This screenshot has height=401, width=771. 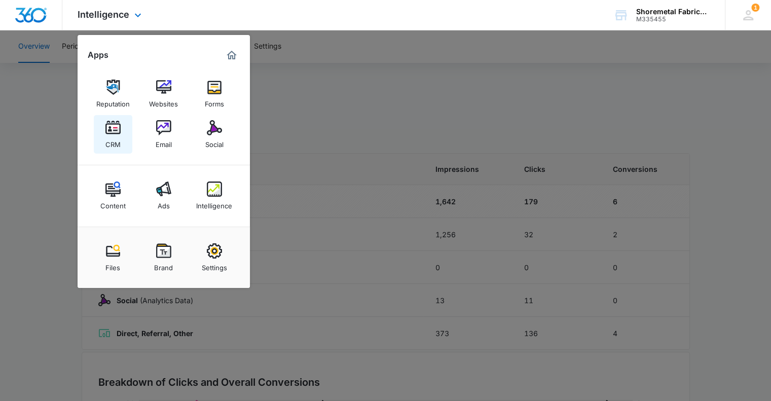 What do you see at coordinates (214, 203) in the screenshot?
I see `div: Intelligence` at bounding box center [214, 203].